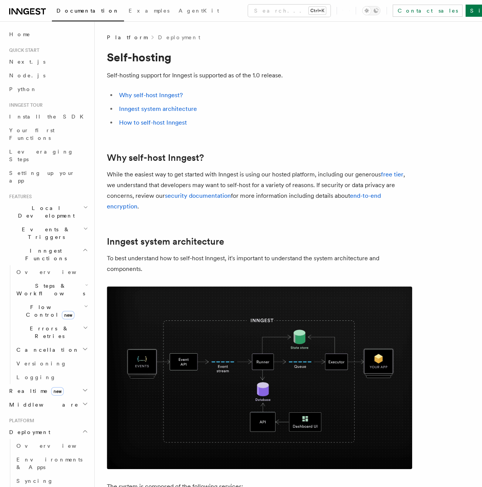 This screenshot has width=482, height=487. Describe the element at coordinates (51, 350) in the screenshot. I see `button: Cancellation` at that location.